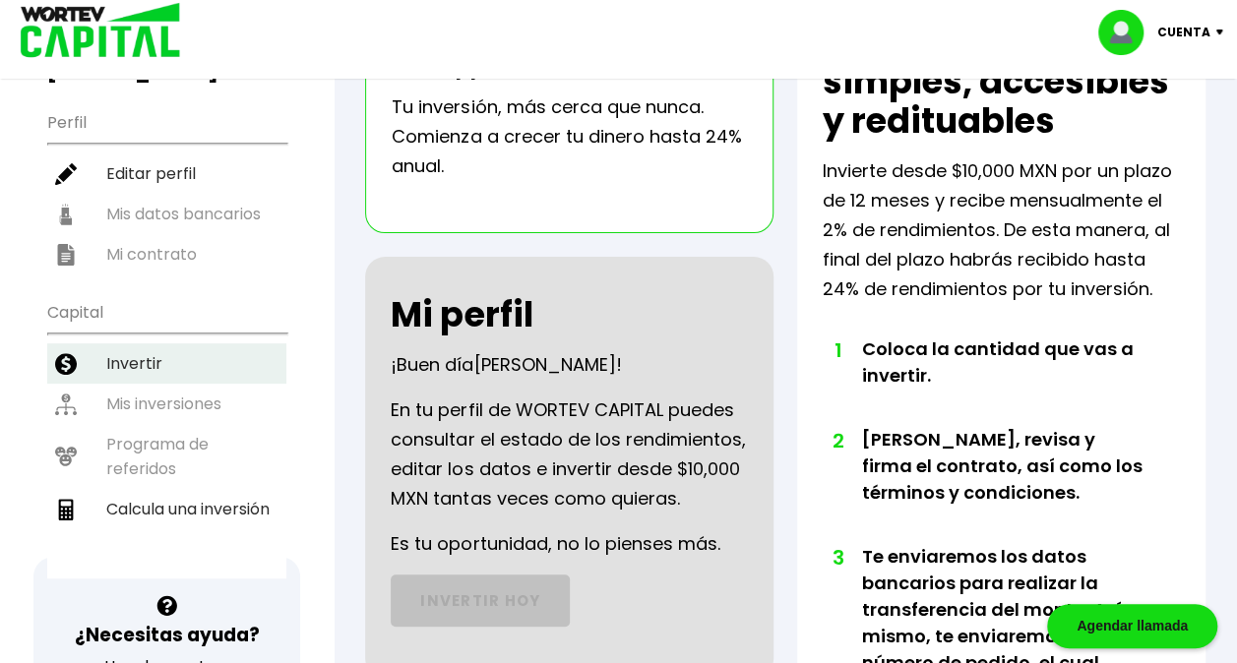  What do you see at coordinates (837, 558) in the screenshot?
I see `span: 3` at bounding box center [837, 558].